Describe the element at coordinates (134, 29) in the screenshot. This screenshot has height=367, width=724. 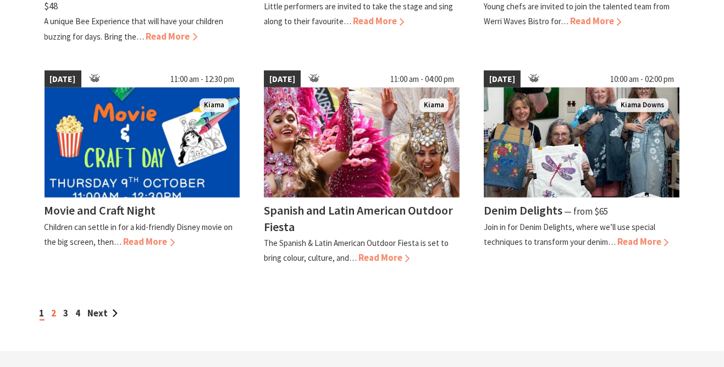
I see `p: A unique Bee Experience that will have your children buzzing for days. Bring the…` at that location.